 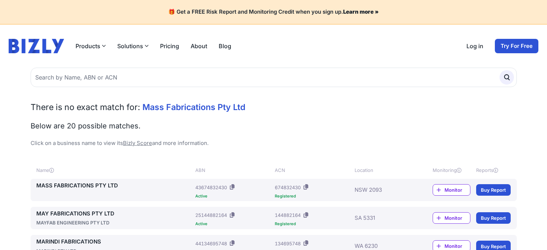 I want to click on strong: Learn more », so click(x=361, y=12).